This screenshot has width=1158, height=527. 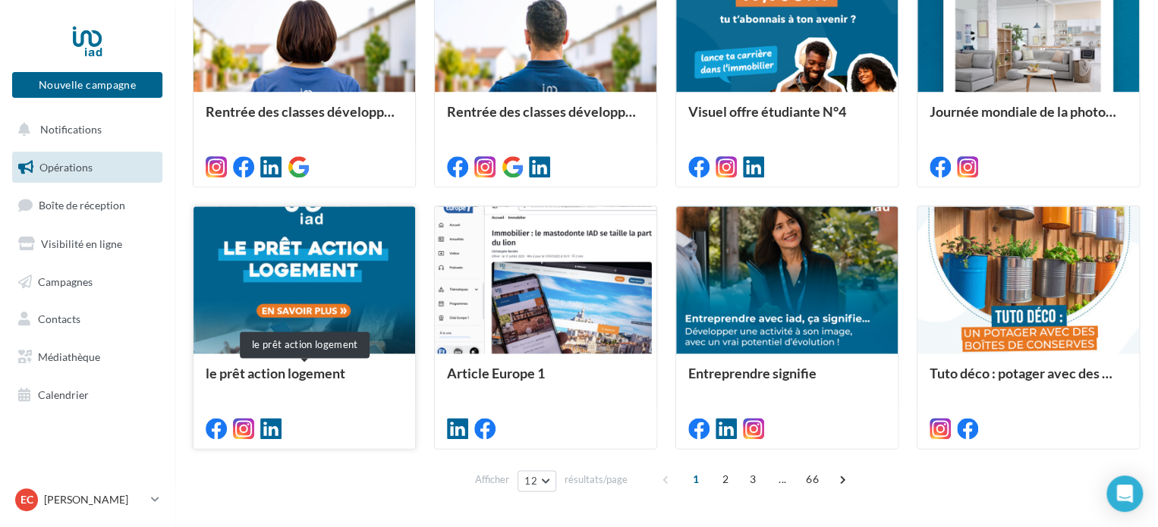 I want to click on span: Calendrier, so click(x=63, y=395).